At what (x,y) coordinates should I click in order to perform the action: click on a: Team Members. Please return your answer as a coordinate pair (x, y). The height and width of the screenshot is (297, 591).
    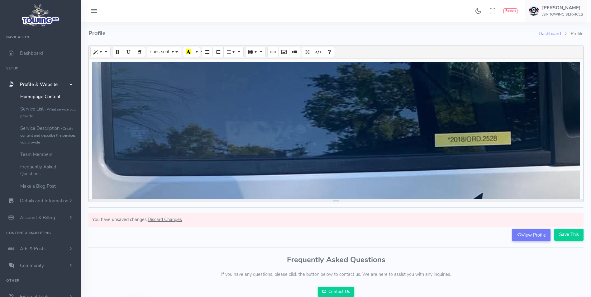
    Looking at the image, I should click on (48, 154).